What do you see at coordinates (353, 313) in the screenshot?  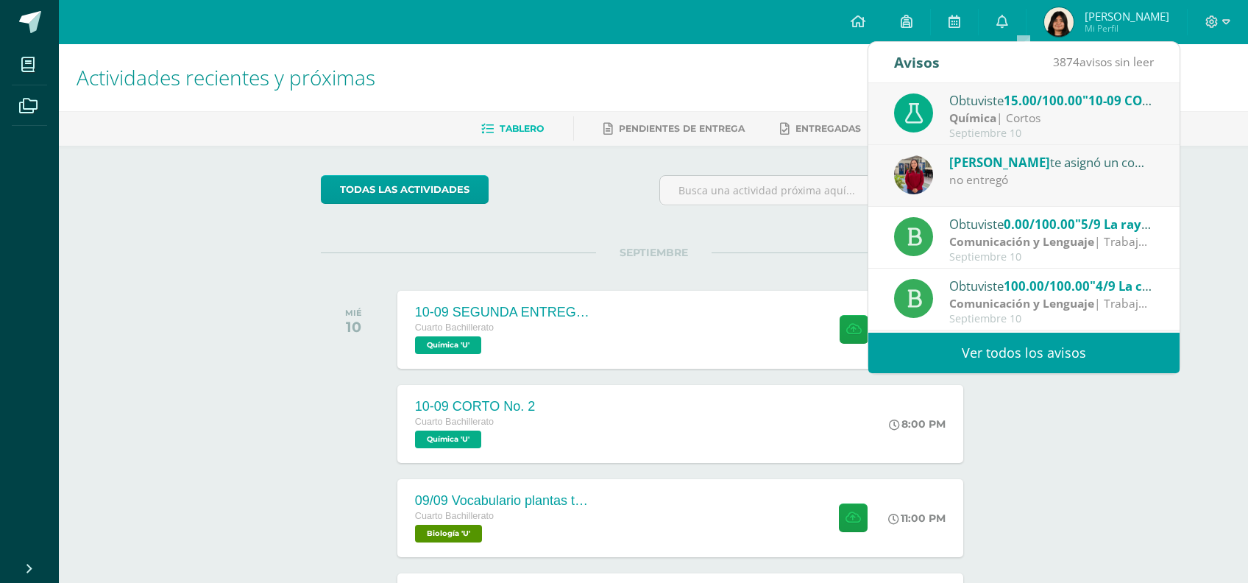 I see `div: MIÉ` at bounding box center [353, 313].